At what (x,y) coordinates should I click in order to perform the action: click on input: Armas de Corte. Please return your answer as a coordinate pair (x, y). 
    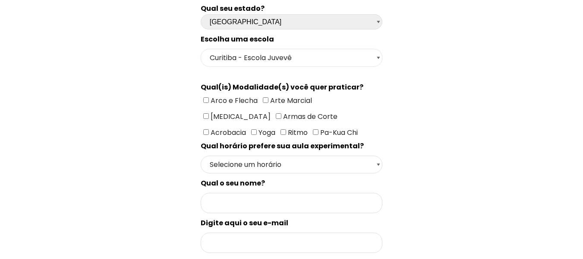
    Looking at the image, I should click on (278, 116).